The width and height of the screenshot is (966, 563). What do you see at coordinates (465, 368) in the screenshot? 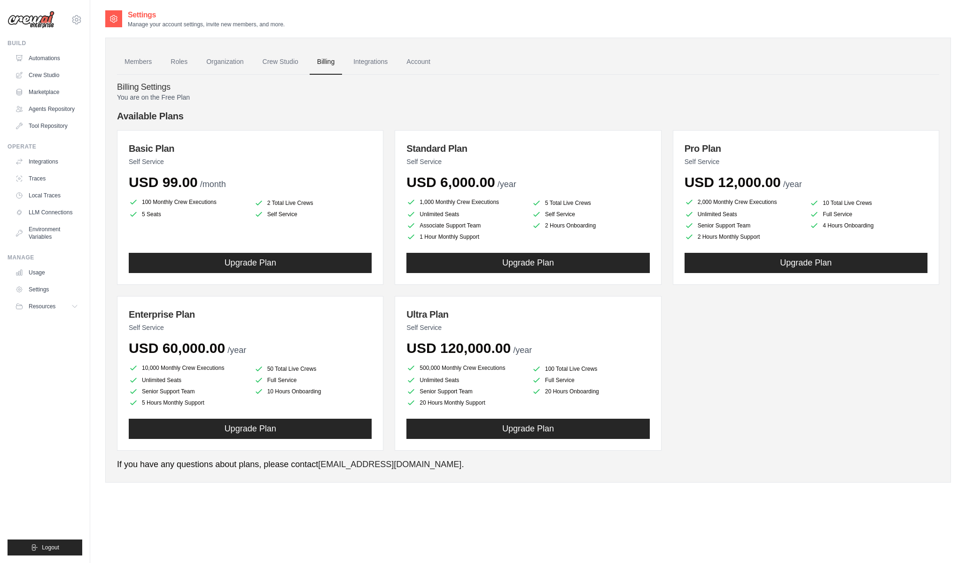
I see `li: 500,000 Monthly Crew Executions` at bounding box center [465, 368].